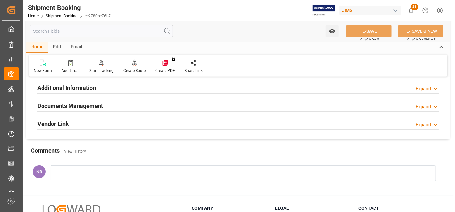 This screenshot has width=455, height=212. I want to click on a: Shipment Booking, so click(61, 16).